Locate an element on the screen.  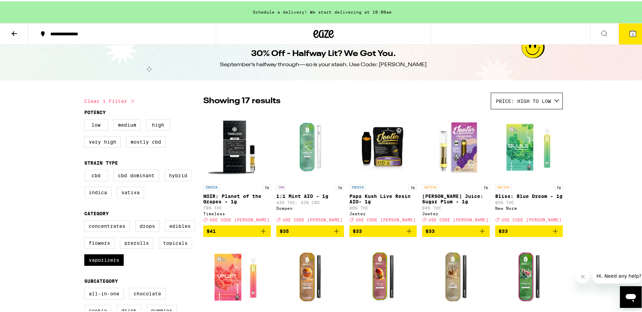
label: Drops is located at coordinates (147, 225).